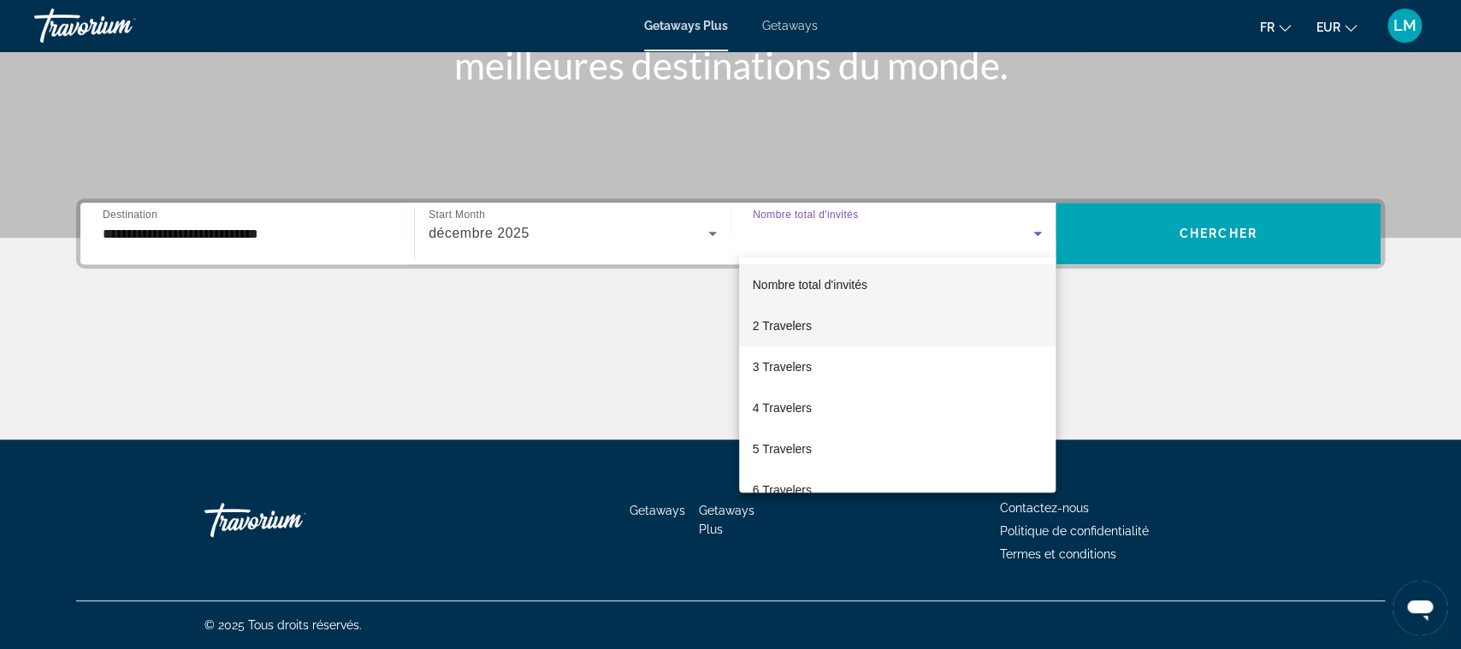 This screenshot has height=649, width=1461. What do you see at coordinates (782, 326) in the screenshot?
I see `span: 2 Travelers` at bounding box center [782, 326].